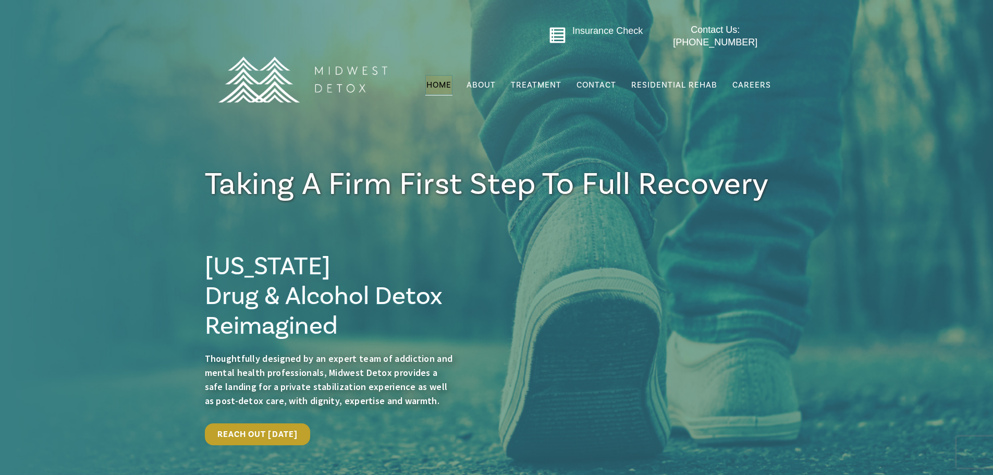 The image size is (993, 475). I want to click on span: About, so click(481, 85).